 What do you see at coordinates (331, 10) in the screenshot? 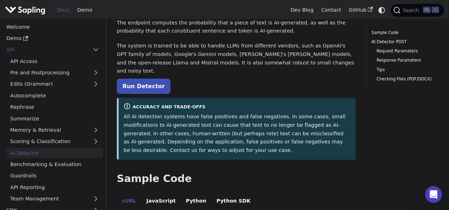
I see `a: Contact` at bounding box center [331, 10].